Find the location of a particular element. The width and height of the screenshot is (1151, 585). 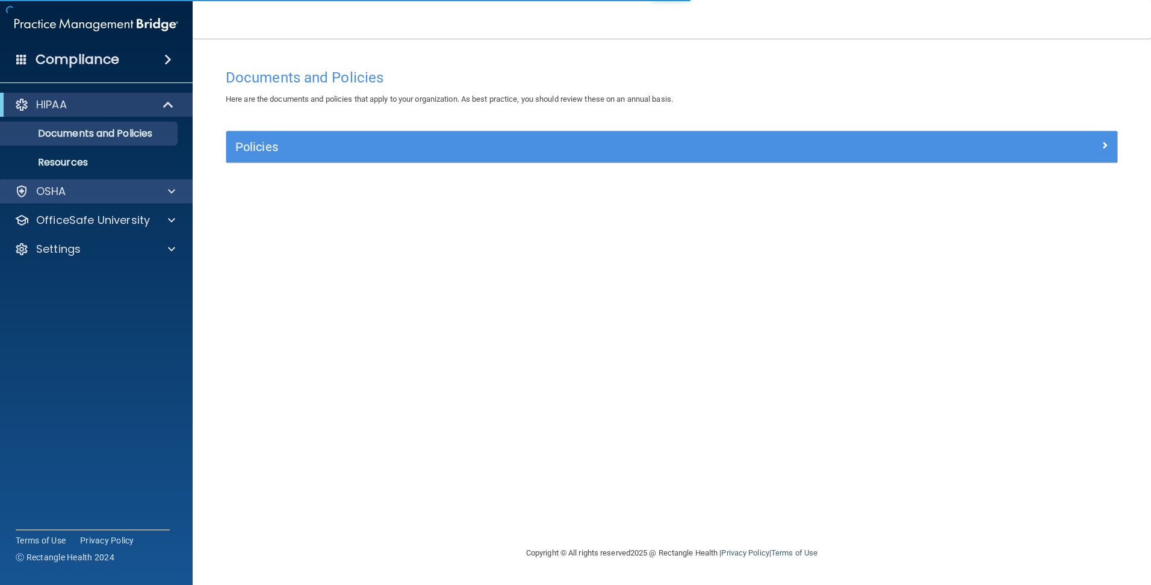

p: HIPAA is located at coordinates (51, 105).